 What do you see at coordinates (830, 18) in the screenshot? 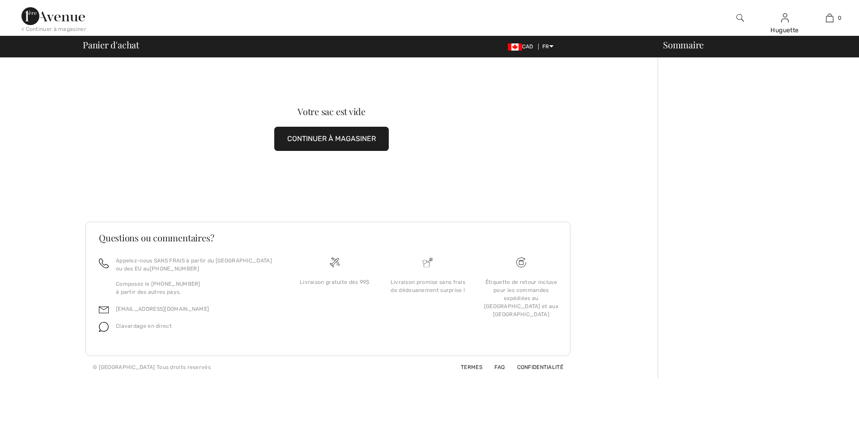
I see `img: Mon panier` at bounding box center [830, 18].